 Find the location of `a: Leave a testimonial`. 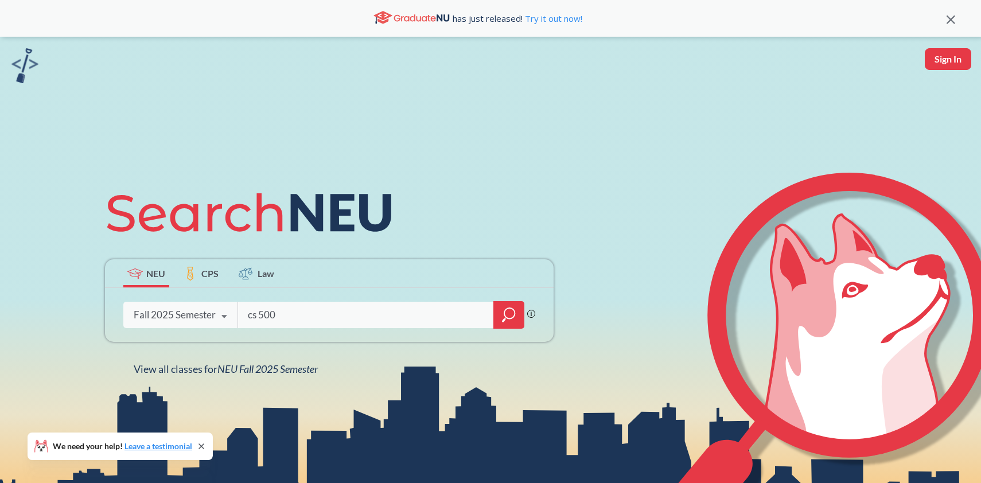

a: Leave a testimonial is located at coordinates (158, 446).